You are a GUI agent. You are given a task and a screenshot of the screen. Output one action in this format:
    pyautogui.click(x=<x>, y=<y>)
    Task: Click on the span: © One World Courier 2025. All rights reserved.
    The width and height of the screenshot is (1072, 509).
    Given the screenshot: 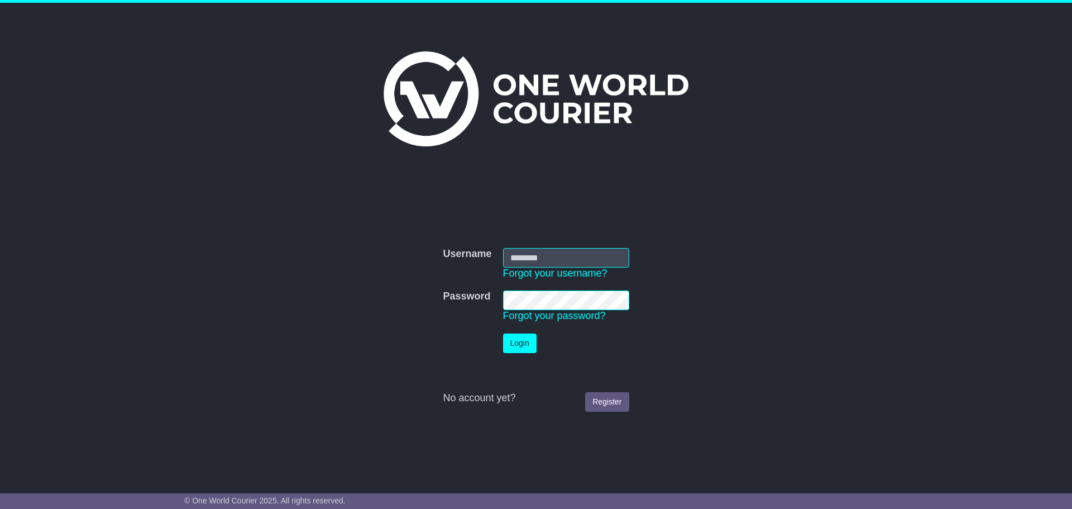 What is the action you would take?
    pyautogui.click(x=265, y=500)
    